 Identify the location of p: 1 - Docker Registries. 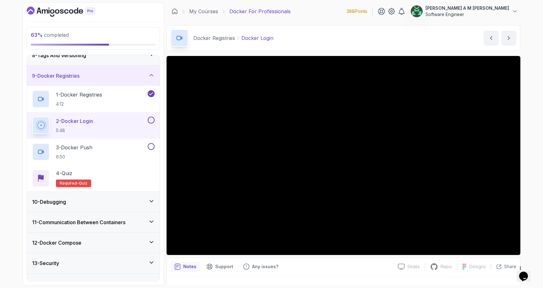
(79, 95).